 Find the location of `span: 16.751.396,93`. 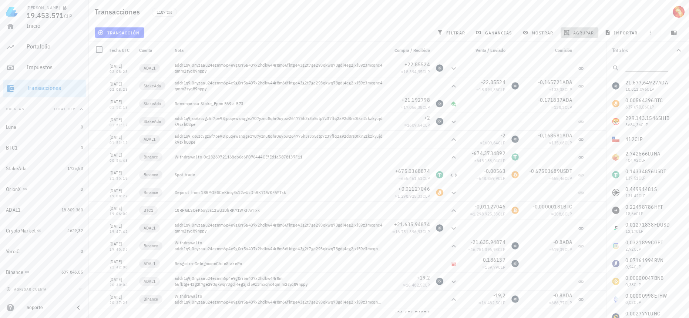

span: 16.751.396,93 is located at coordinates (484, 249).